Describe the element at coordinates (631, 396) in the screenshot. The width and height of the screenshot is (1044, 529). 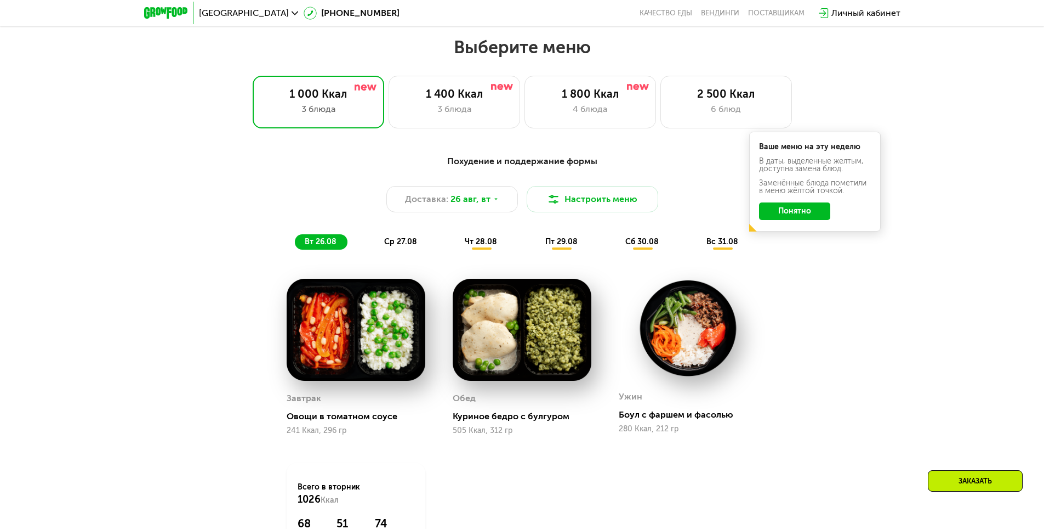
I see `div: Ужин` at that location.